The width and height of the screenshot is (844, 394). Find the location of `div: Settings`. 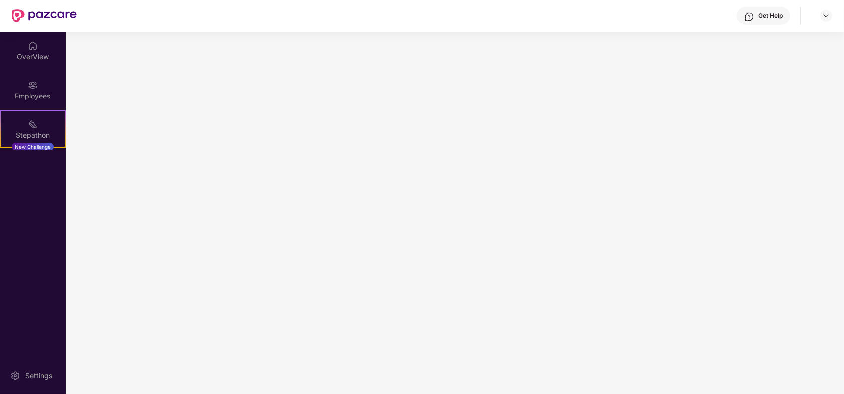

div: Settings is located at coordinates (39, 376).